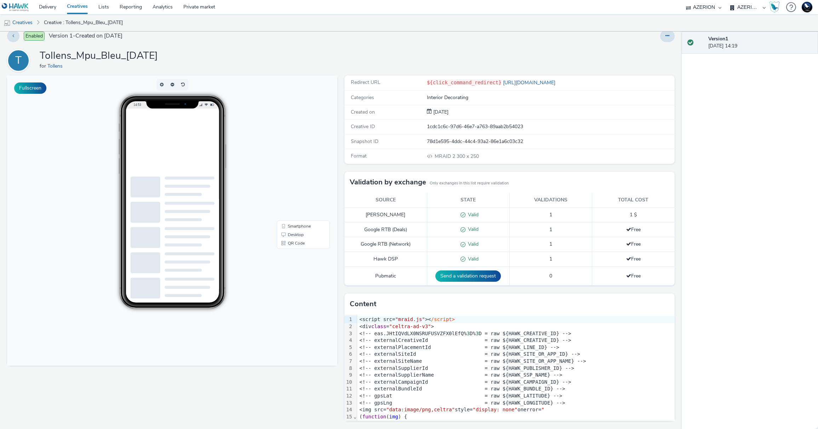 This screenshot has height=429, width=818. What do you see at coordinates (349, 382) in the screenshot?
I see `div: 10` at bounding box center [349, 382].